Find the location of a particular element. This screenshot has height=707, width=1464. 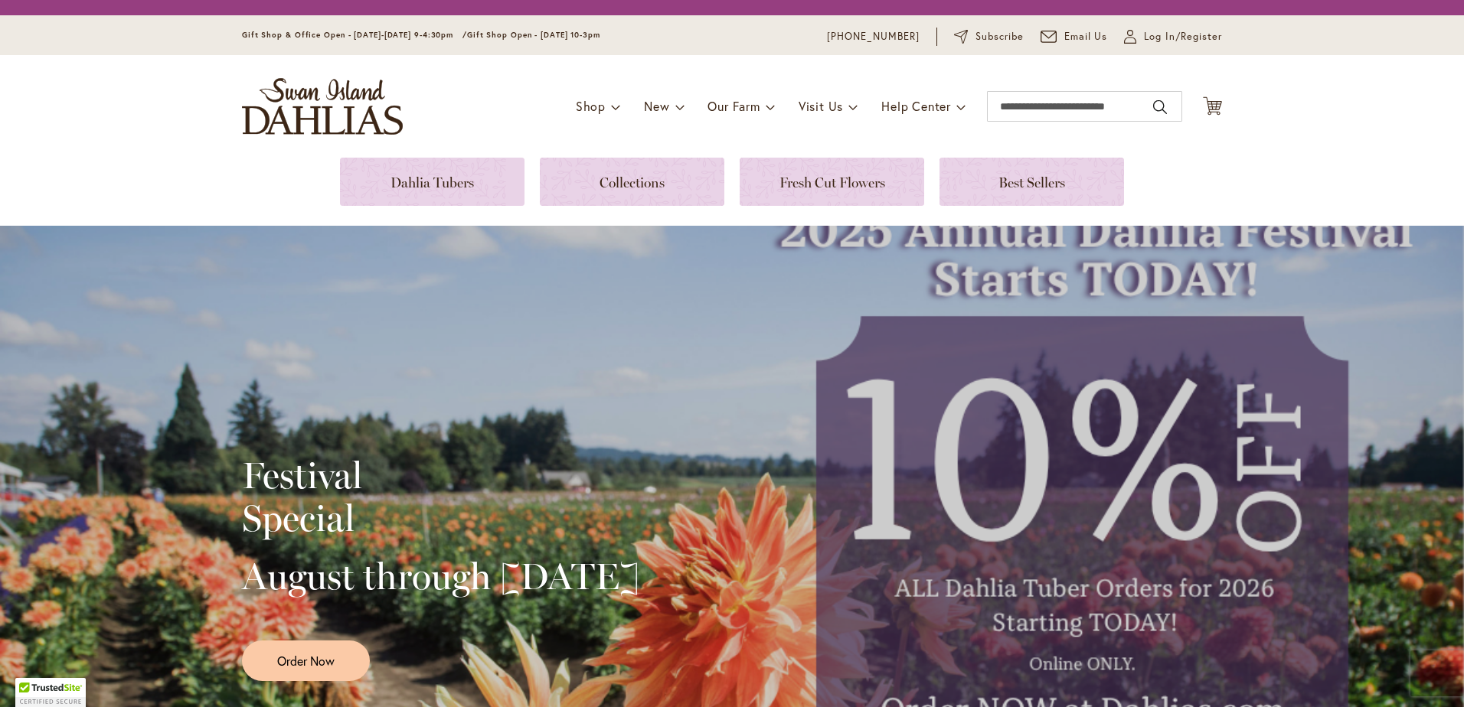

a: Order Now is located at coordinates (305, 661).